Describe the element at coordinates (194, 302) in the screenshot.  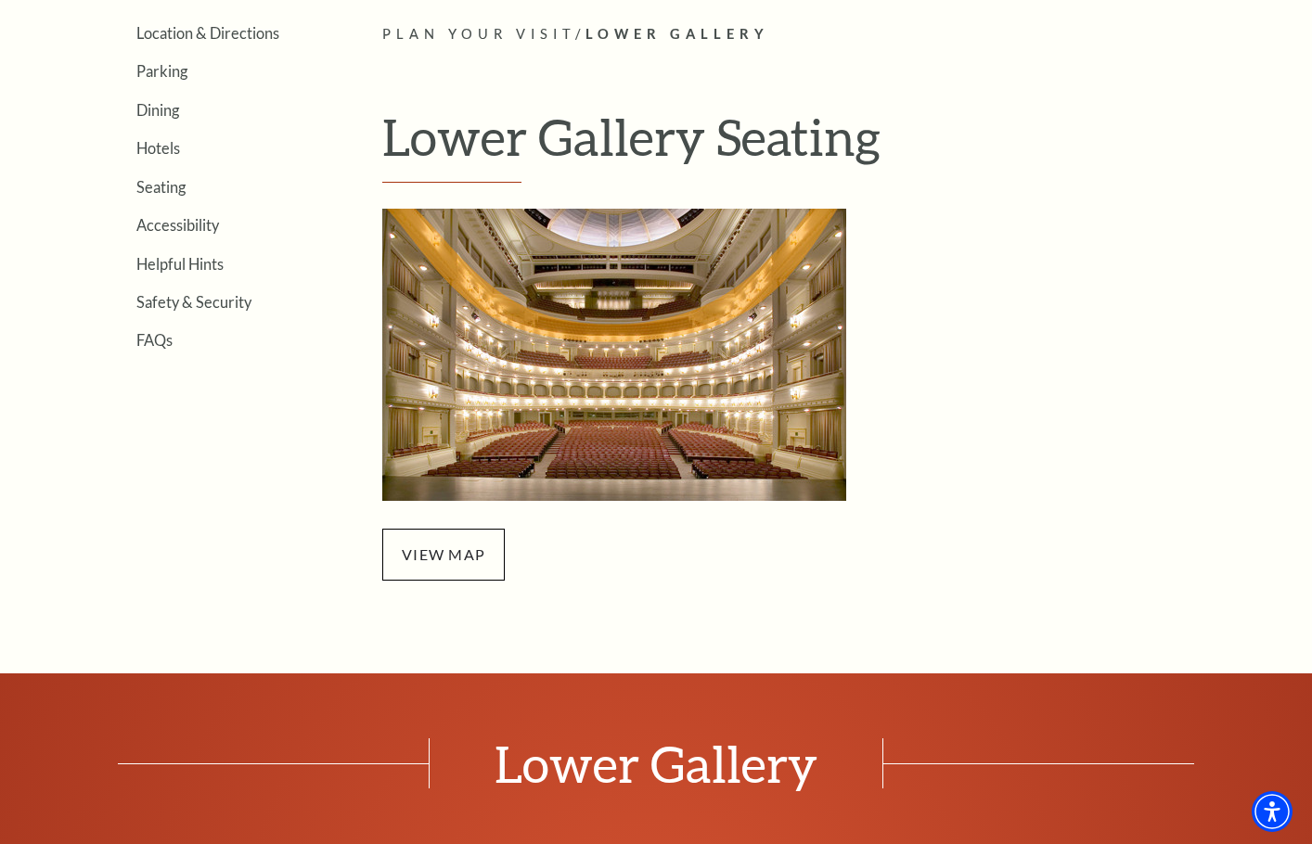
I see `a: Safety & Security` at that location.